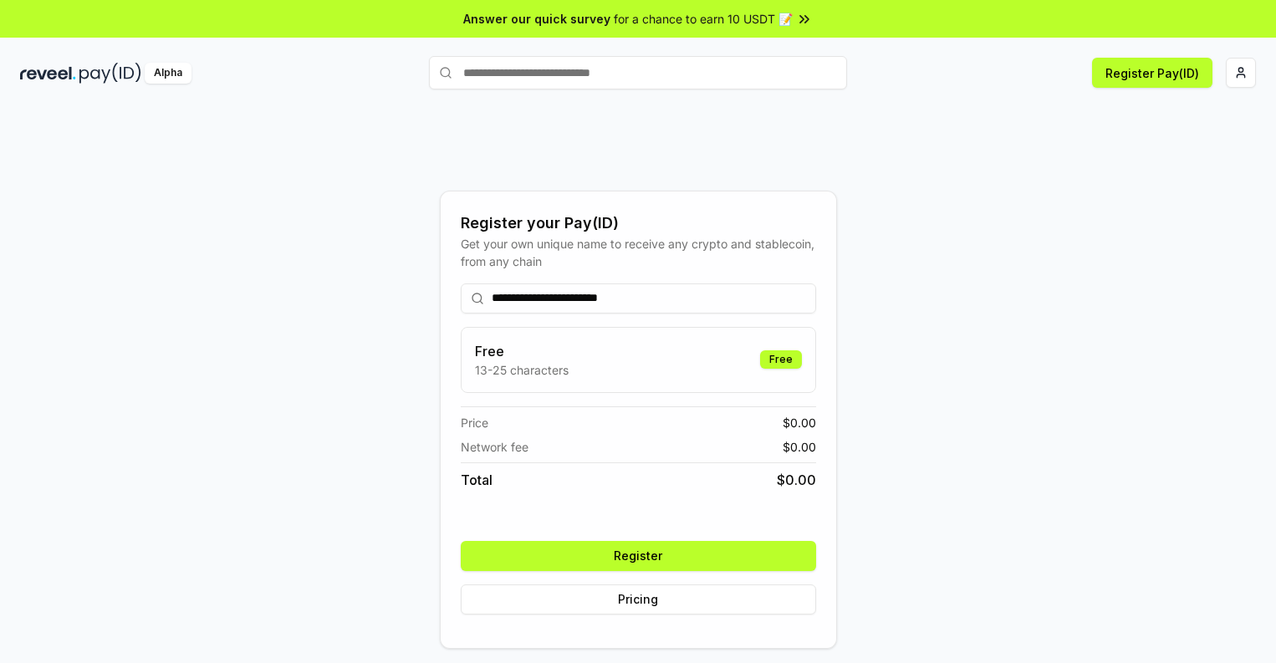 This screenshot has height=663, width=1276. I want to click on button: Register Pay(ID), so click(1152, 73).